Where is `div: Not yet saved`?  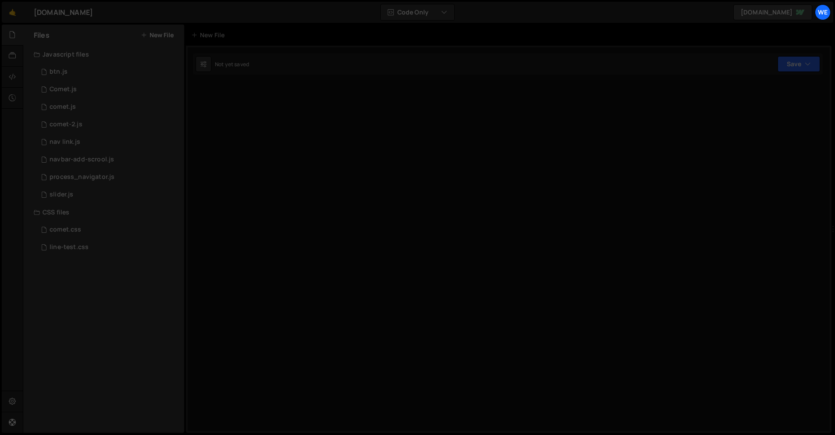
div: Not yet saved is located at coordinates (232, 64).